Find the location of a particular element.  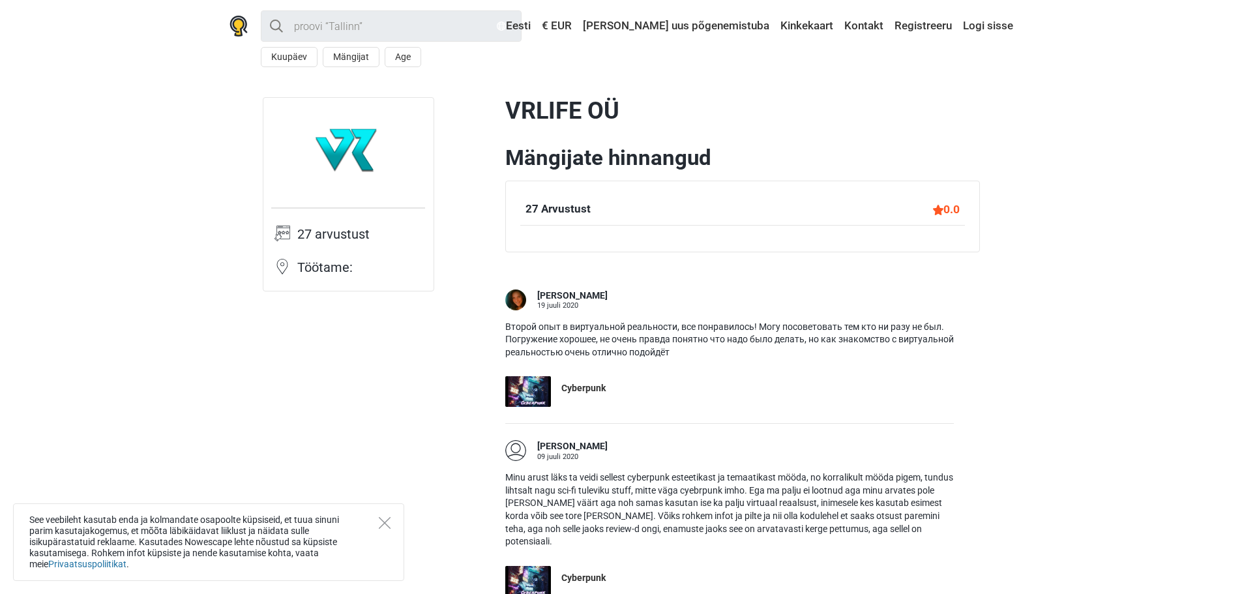

img: Cyberpunk is located at coordinates (528, 391).